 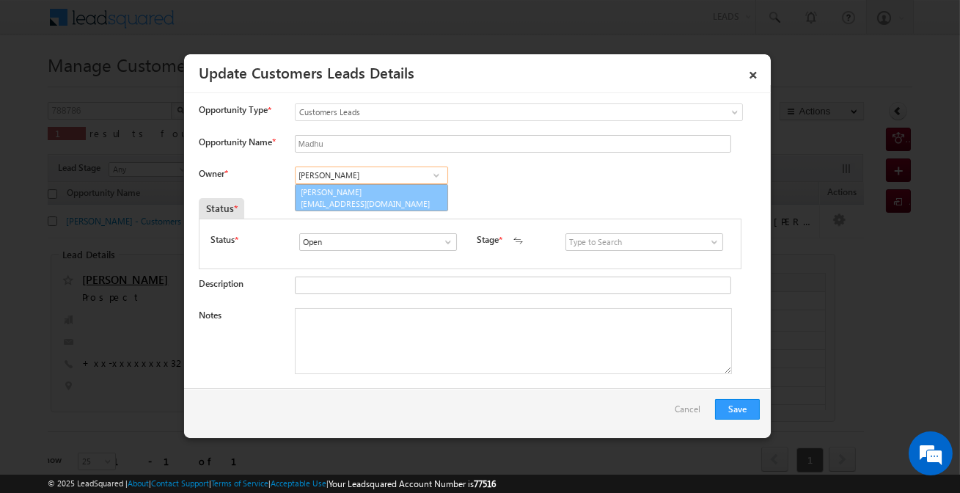 I want to click on span: Customers Leads, so click(x=489, y=112).